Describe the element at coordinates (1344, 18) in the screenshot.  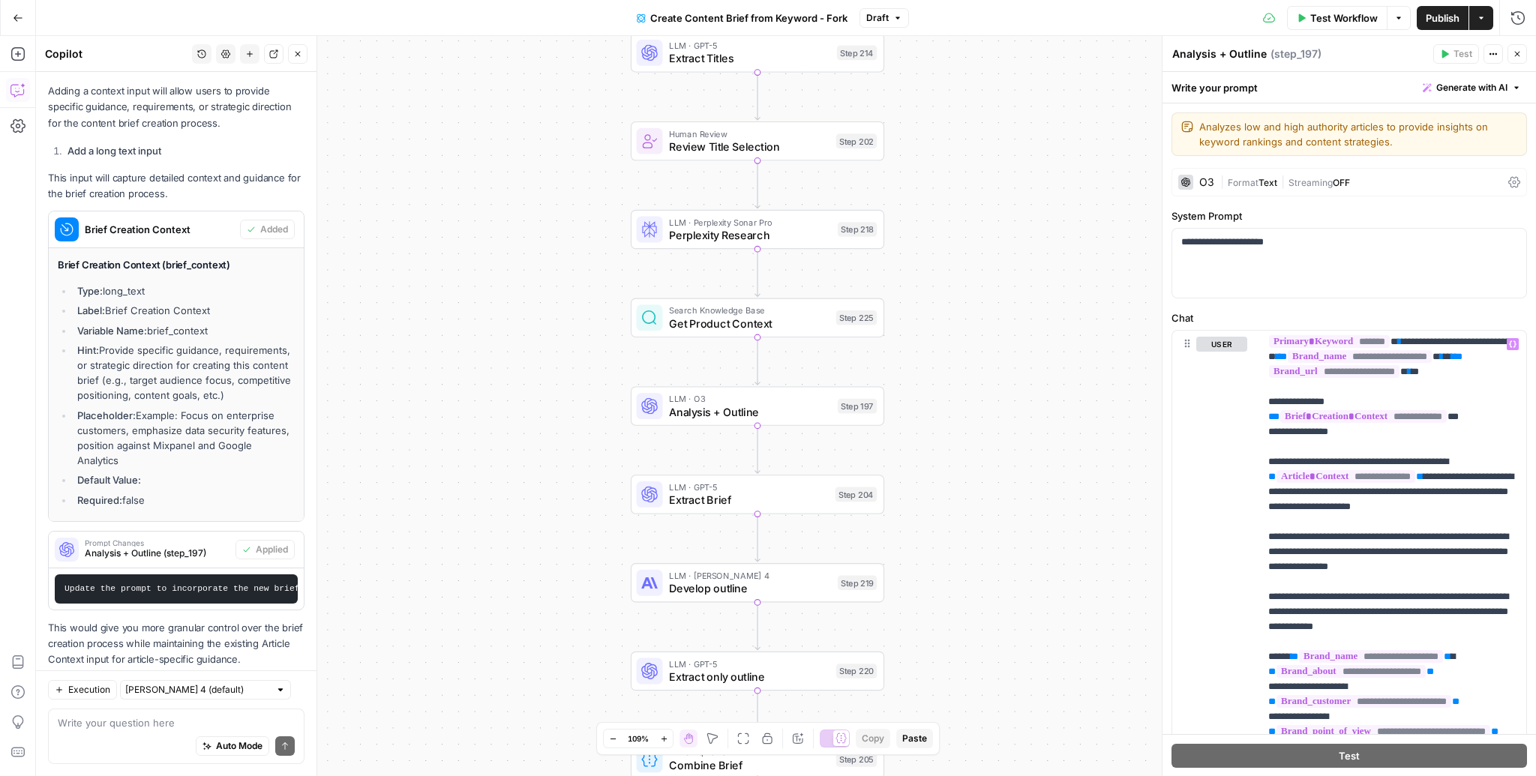
I see `span: Test Workflow` at that location.